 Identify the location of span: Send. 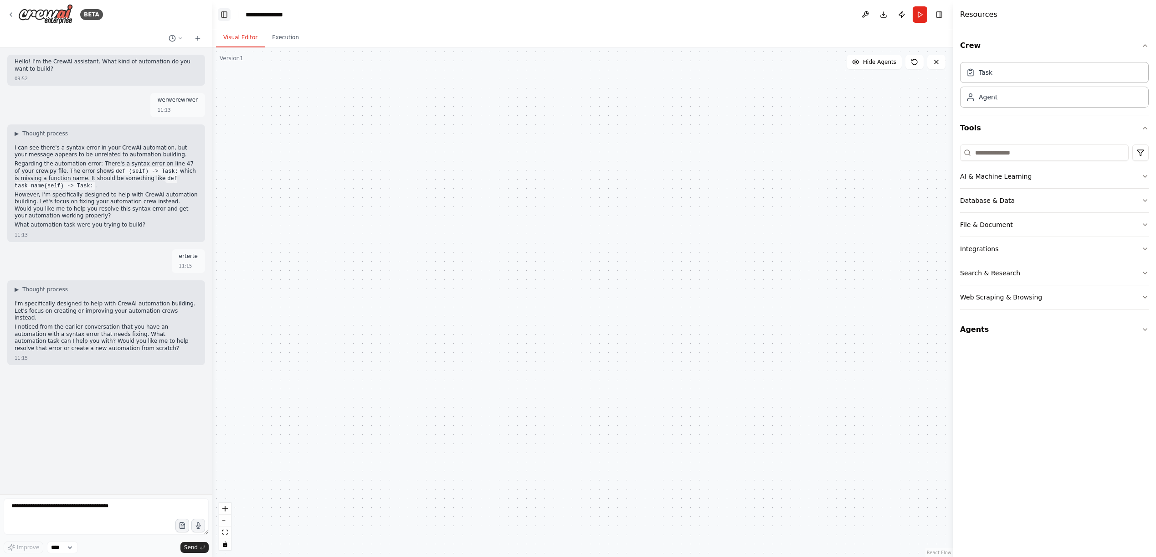
(191, 547).